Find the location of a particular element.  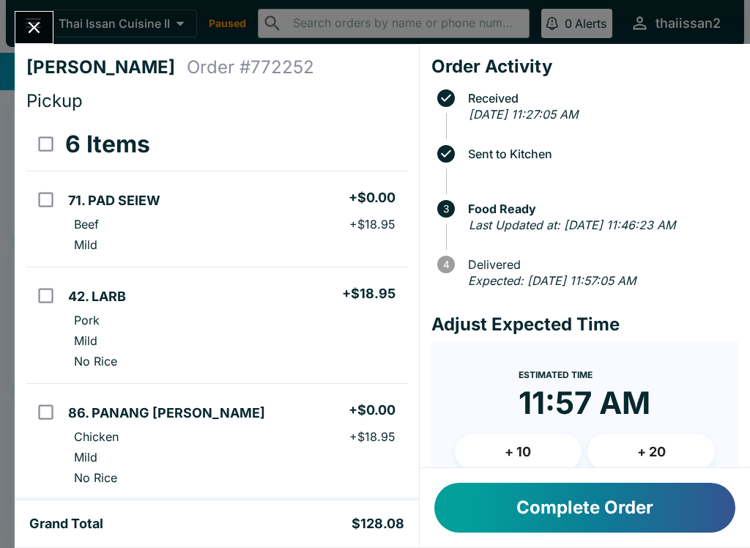

text: 3 is located at coordinates (446, 209).